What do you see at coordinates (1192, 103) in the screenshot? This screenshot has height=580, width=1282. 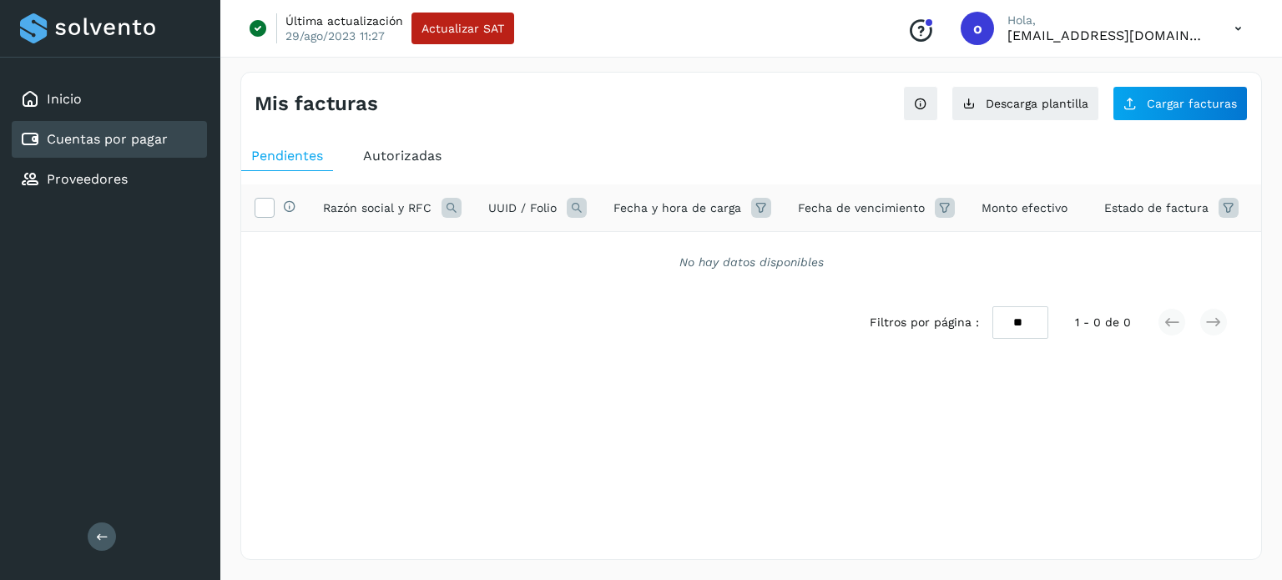 I see `span: Cargar facturas` at bounding box center [1192, 103].